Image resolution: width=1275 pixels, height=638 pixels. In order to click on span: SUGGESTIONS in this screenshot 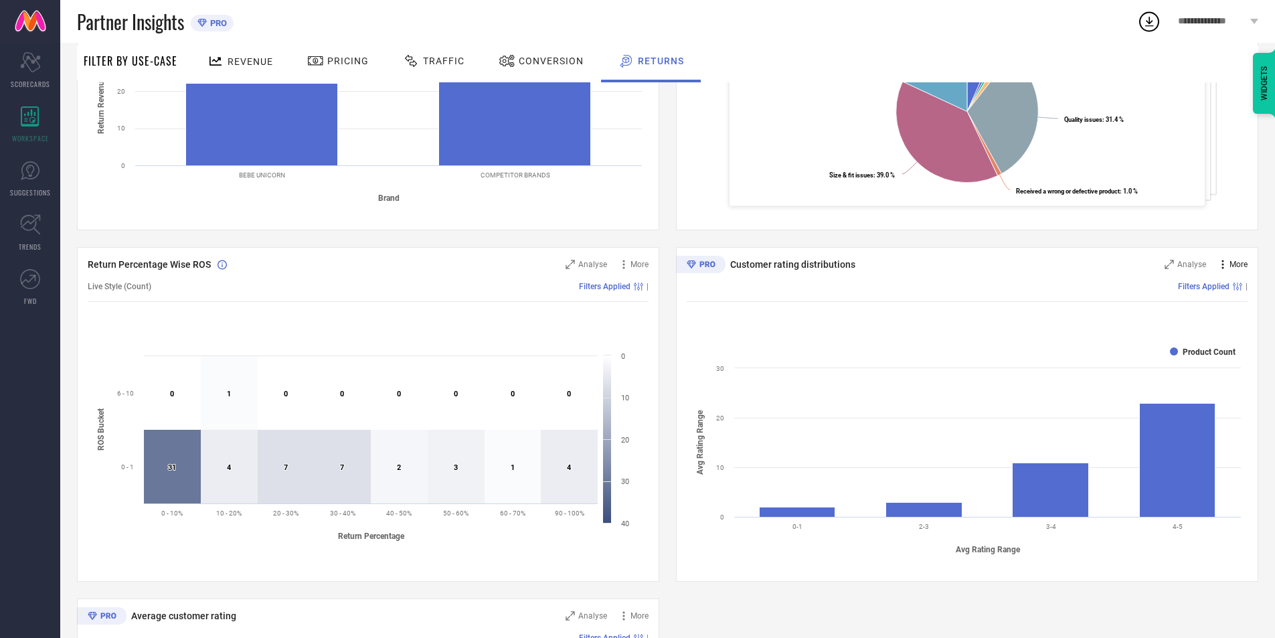, I will do `click(30, 192)`.